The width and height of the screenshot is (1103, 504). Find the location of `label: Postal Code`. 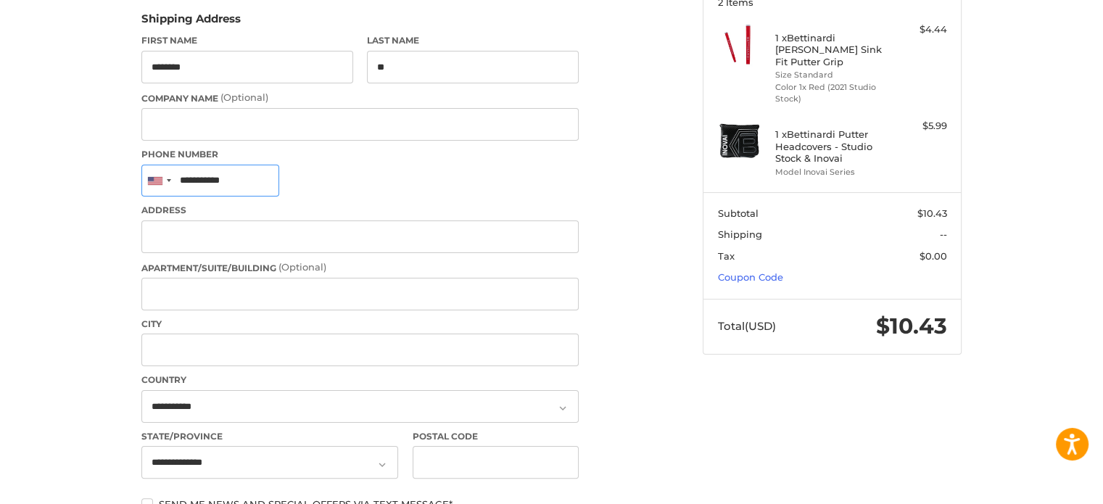

label: Postal Code is located at coordinates (496, 436).